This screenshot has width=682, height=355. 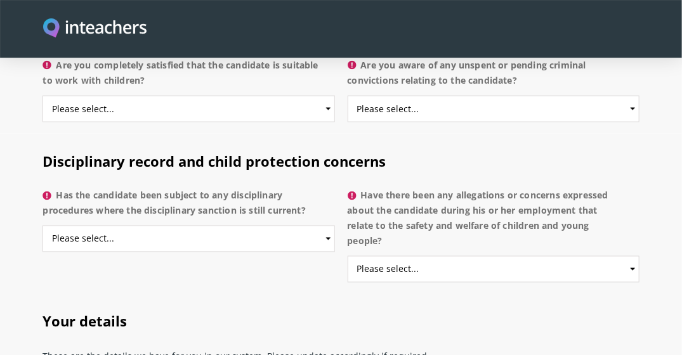 What do you see at coordinates (95, 29) in the screenshot?
I see `img: Inteachers` at bounding box center [95, 29].